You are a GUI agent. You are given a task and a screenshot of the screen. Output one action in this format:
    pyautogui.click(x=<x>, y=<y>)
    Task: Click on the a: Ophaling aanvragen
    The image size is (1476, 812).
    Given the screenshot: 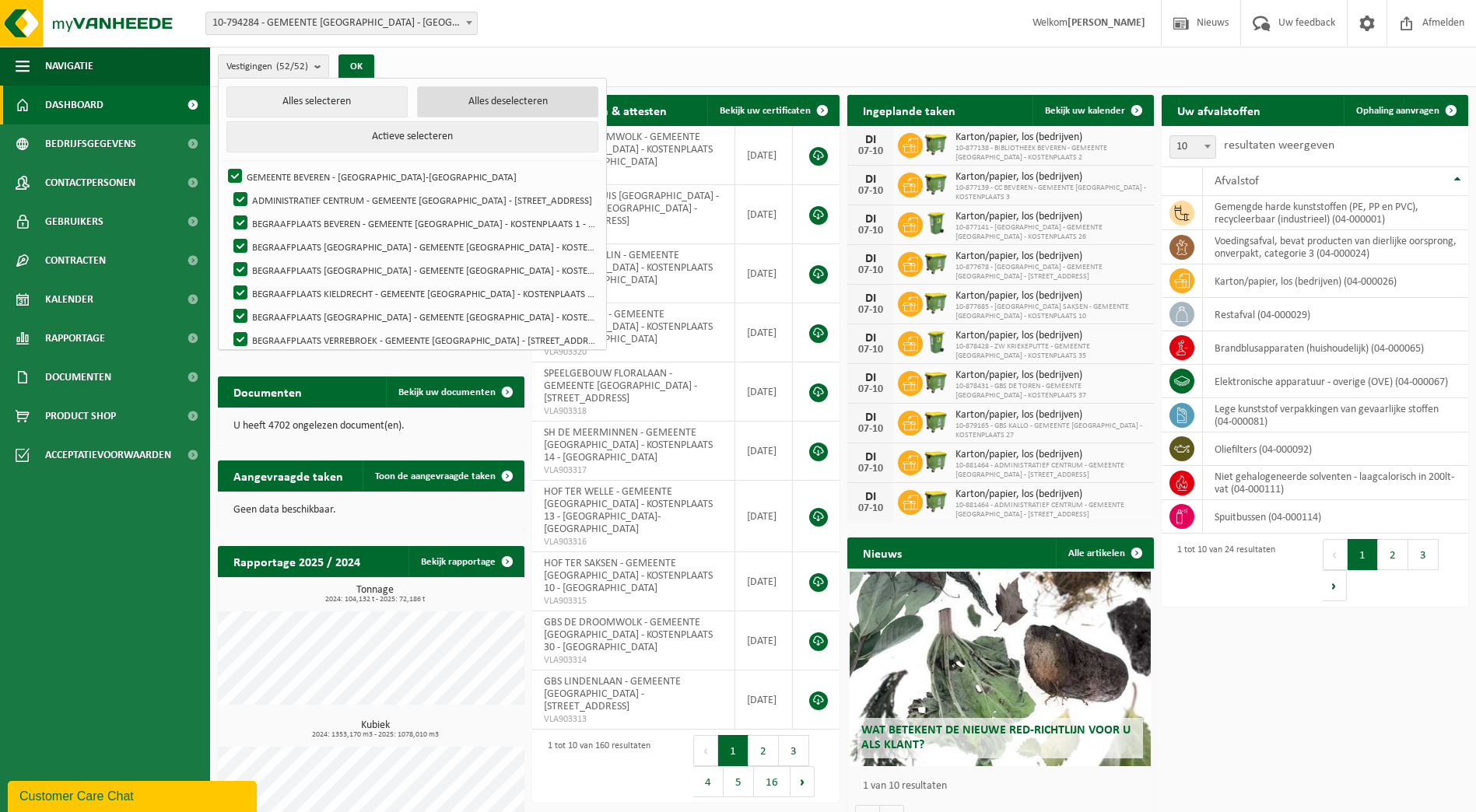 What is the action you would take?
    pyautogui.click(x=1405, y=111)
    